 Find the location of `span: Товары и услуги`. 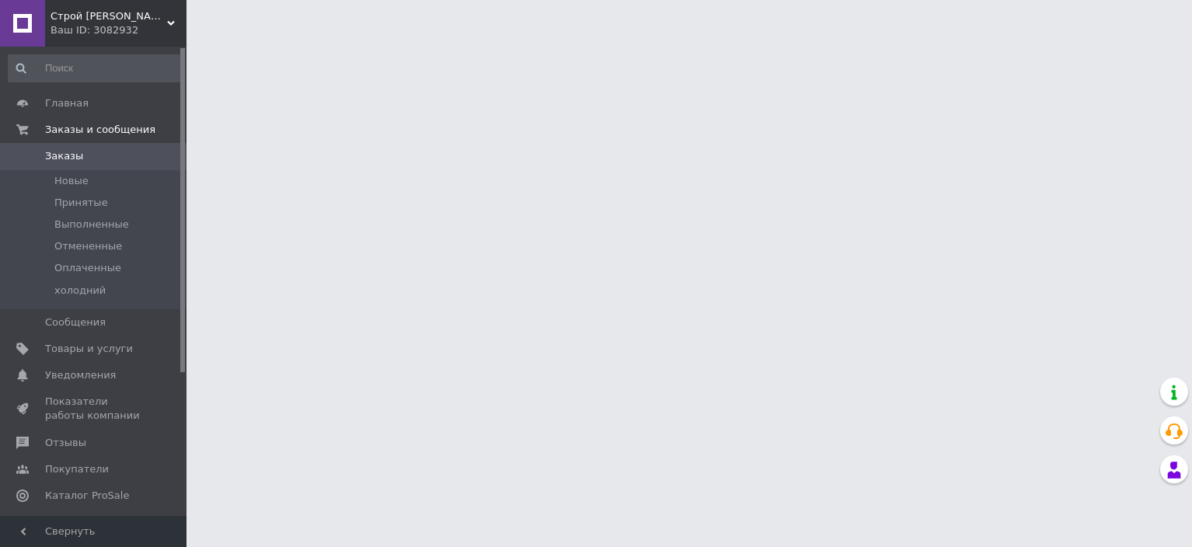

span: Товары и услуги is located at coordinates (89, 349).